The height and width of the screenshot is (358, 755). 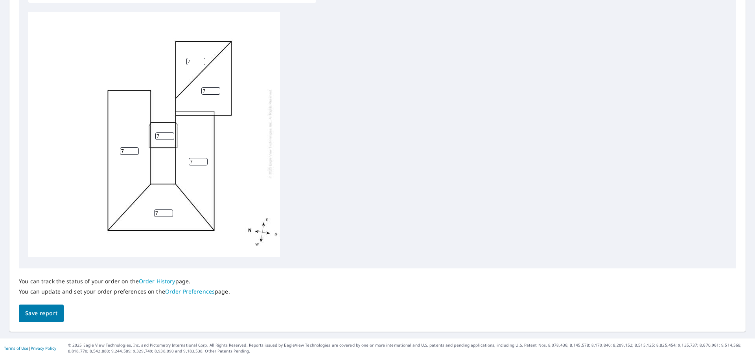 I want to click on p: You can track the status of your order on the page., so click(x=124, y=281).